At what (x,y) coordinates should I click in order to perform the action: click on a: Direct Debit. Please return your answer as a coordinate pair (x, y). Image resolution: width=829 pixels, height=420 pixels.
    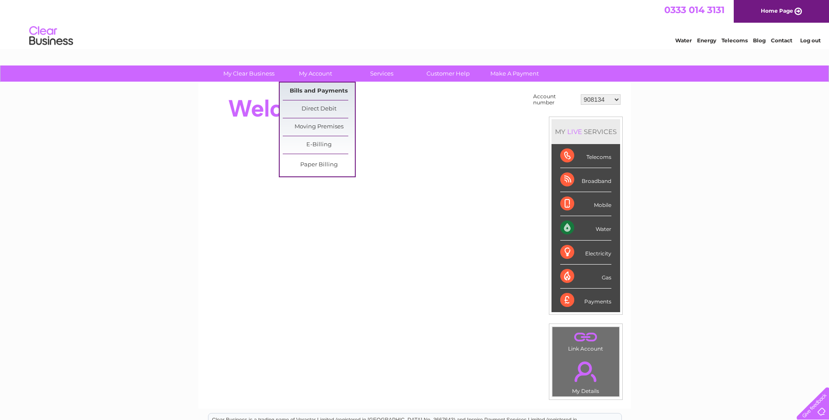
    Looking at the image, I should click on (318, 109).